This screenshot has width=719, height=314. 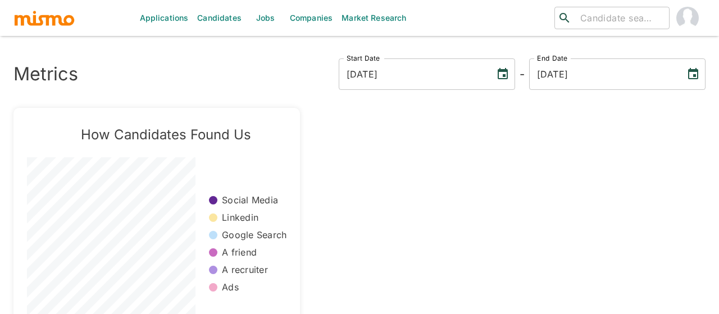 I want to click on label: Start Date, so click(x=363, y=58).